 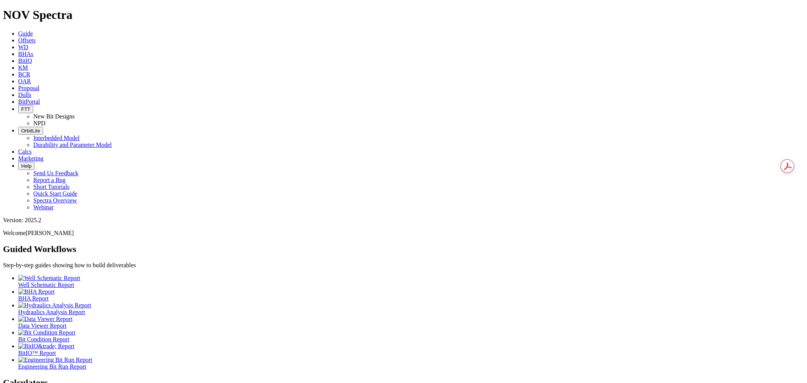 I want to click on a: Well Schematic Report Well Schematic Report, so click(x=411, y=281).